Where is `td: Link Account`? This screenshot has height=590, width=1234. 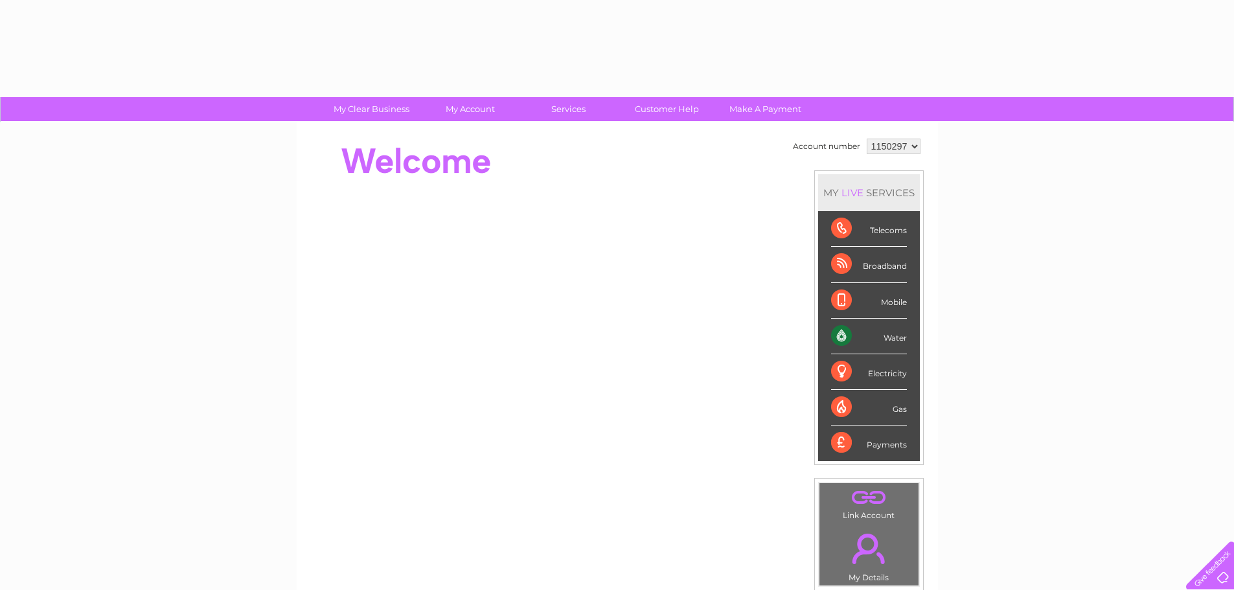 td: Link Account is located at coordinates (869, 503).